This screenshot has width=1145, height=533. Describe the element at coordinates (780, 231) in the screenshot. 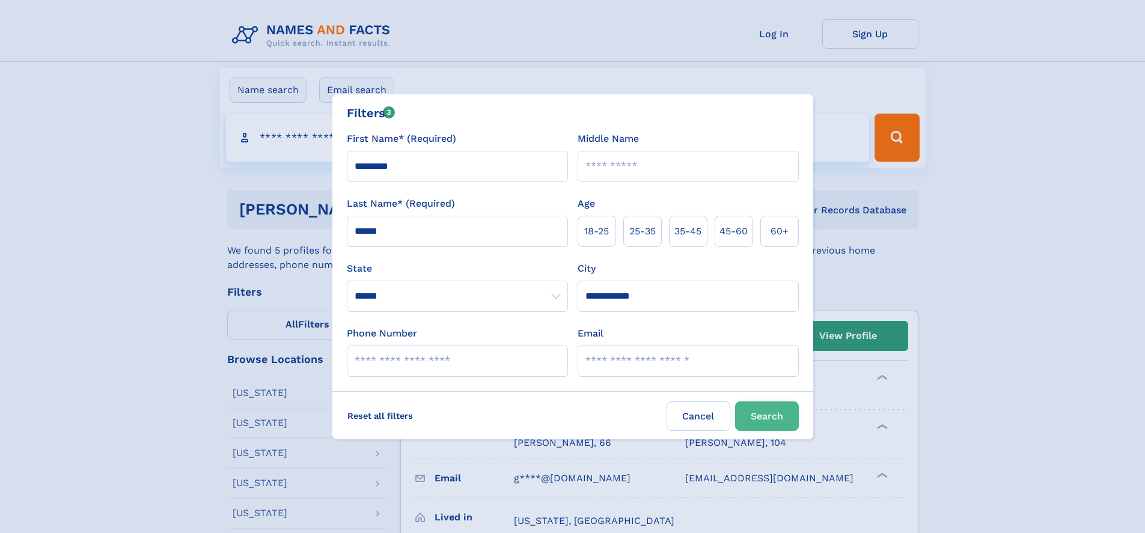

I see `span: 60+` at that location.